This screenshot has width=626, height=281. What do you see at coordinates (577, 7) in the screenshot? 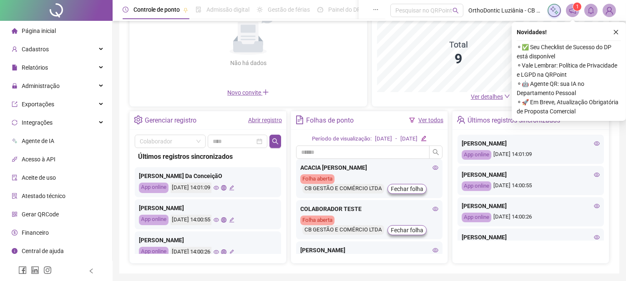
I see `span: 1` at bounding box center [577, 7].